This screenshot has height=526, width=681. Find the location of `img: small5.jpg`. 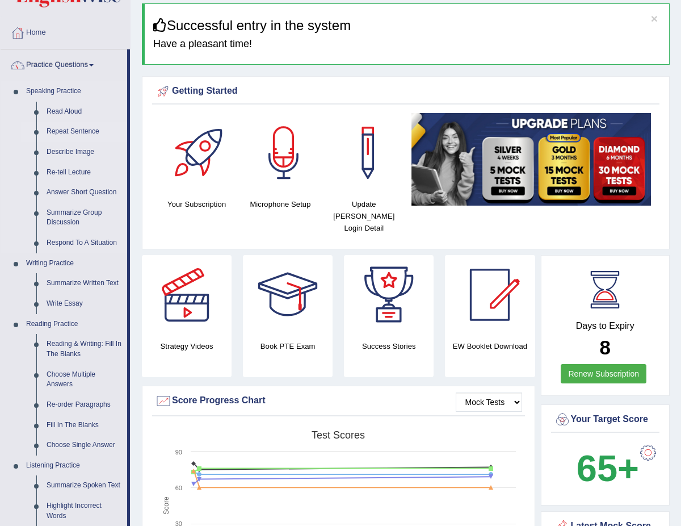

img: small5.jpg is located at coordinates (531, 159).